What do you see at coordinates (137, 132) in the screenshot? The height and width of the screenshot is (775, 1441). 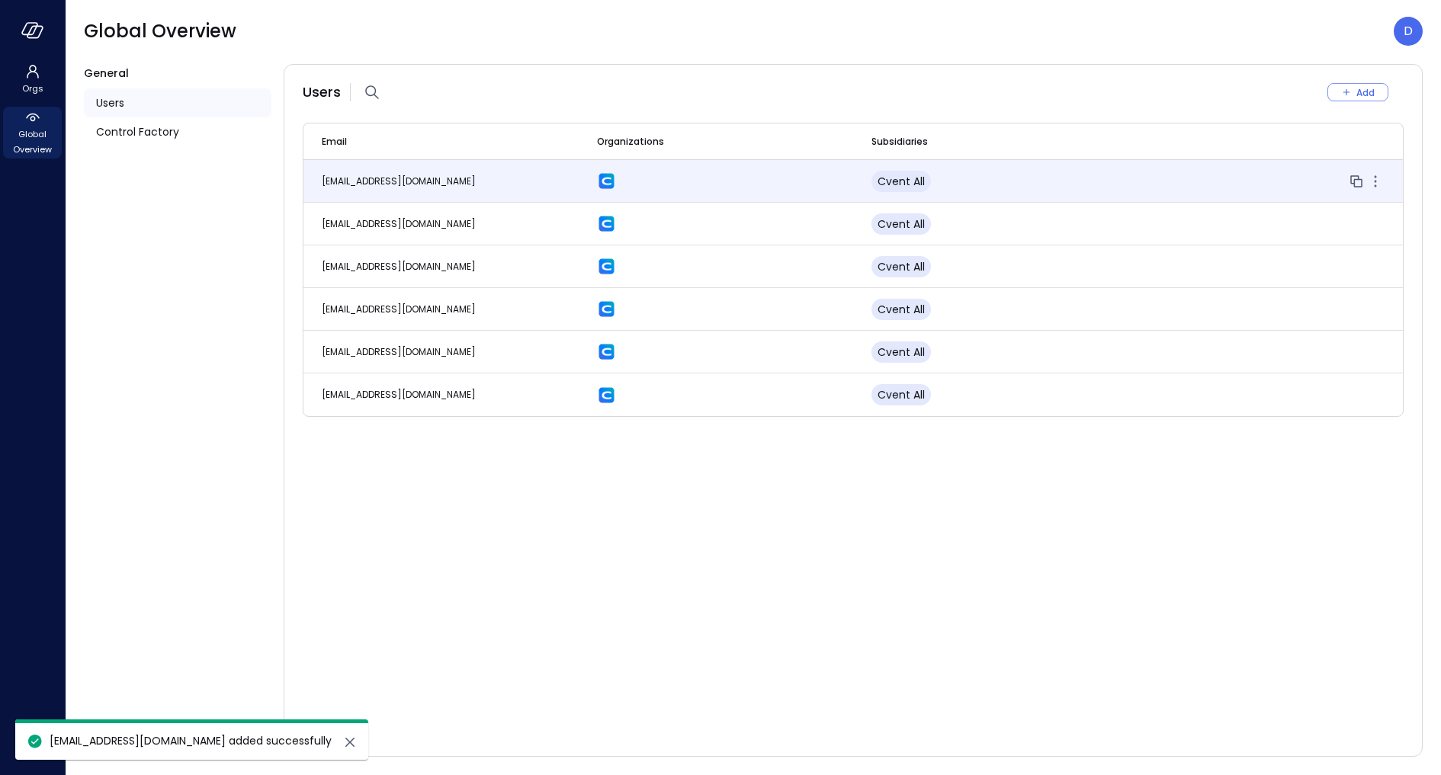 I see `span: Control Factory` at bounding box center [137, 132].